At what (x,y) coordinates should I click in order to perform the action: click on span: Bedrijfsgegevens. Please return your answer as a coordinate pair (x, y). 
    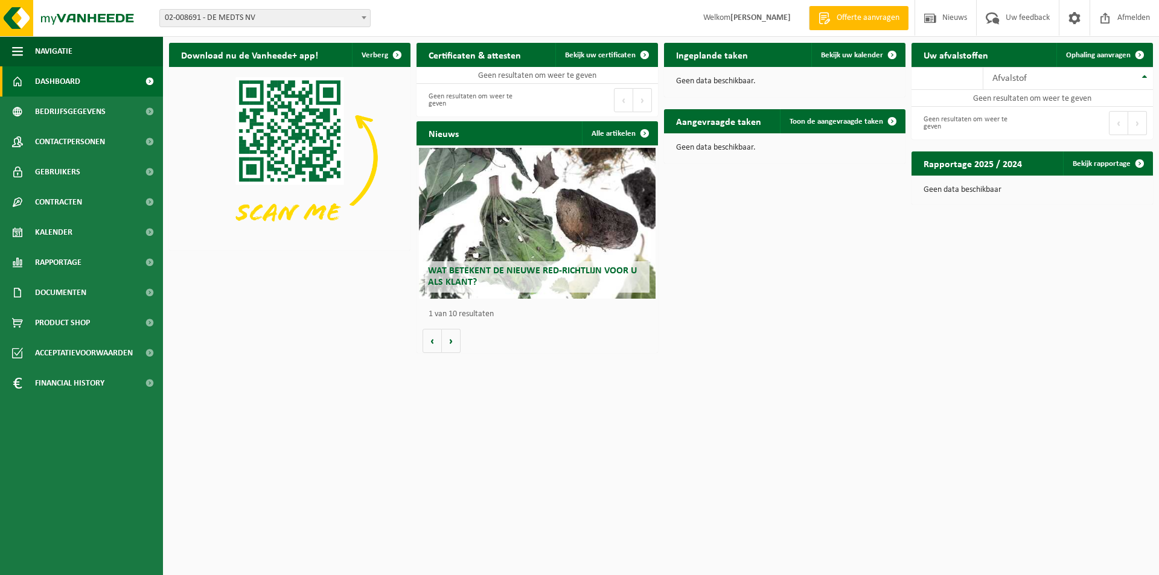
    Looking at the image, I should click on (70, 112).